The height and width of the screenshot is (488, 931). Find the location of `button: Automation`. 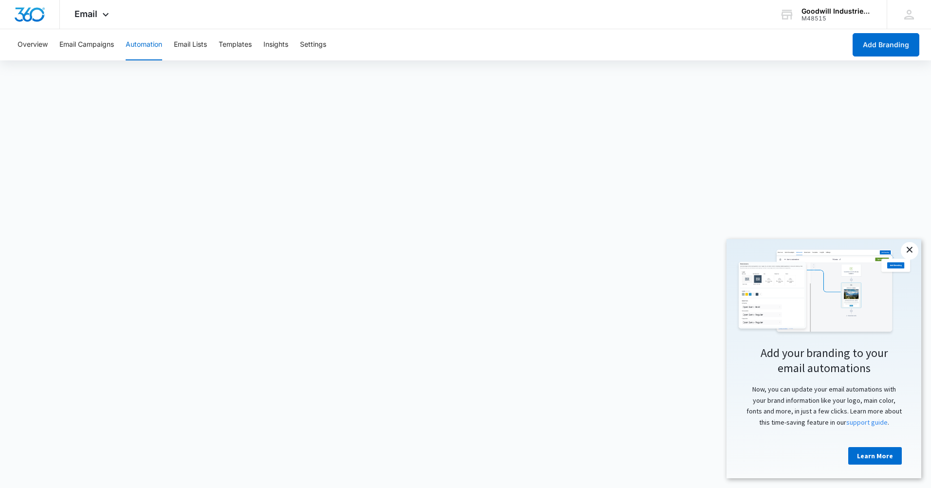

button: Automation is located at coordinates (144, 45).